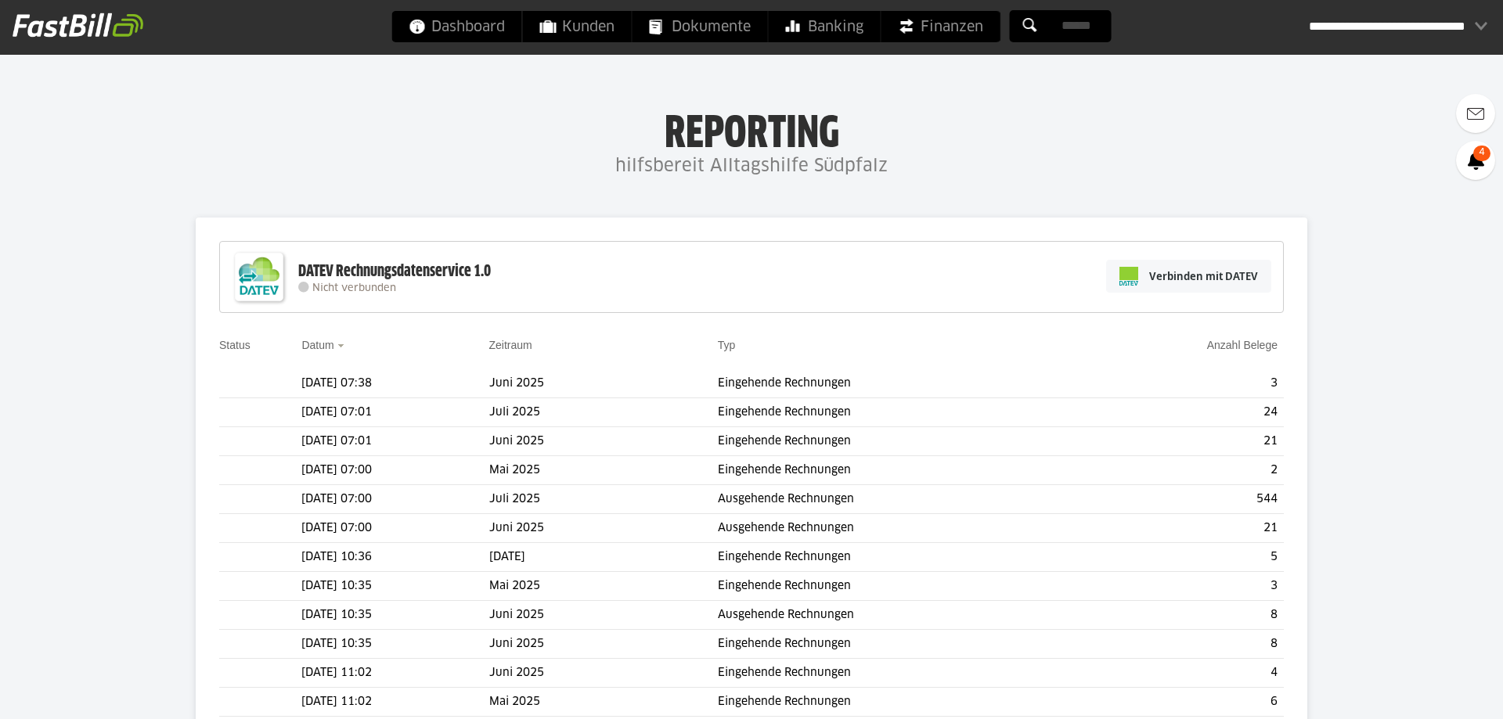 This screenshot has height=719, width=1503. What do you see at coordinates (1482, 153) in the screenshot?
I see `span: 4` at bounding box center [1482, 153].